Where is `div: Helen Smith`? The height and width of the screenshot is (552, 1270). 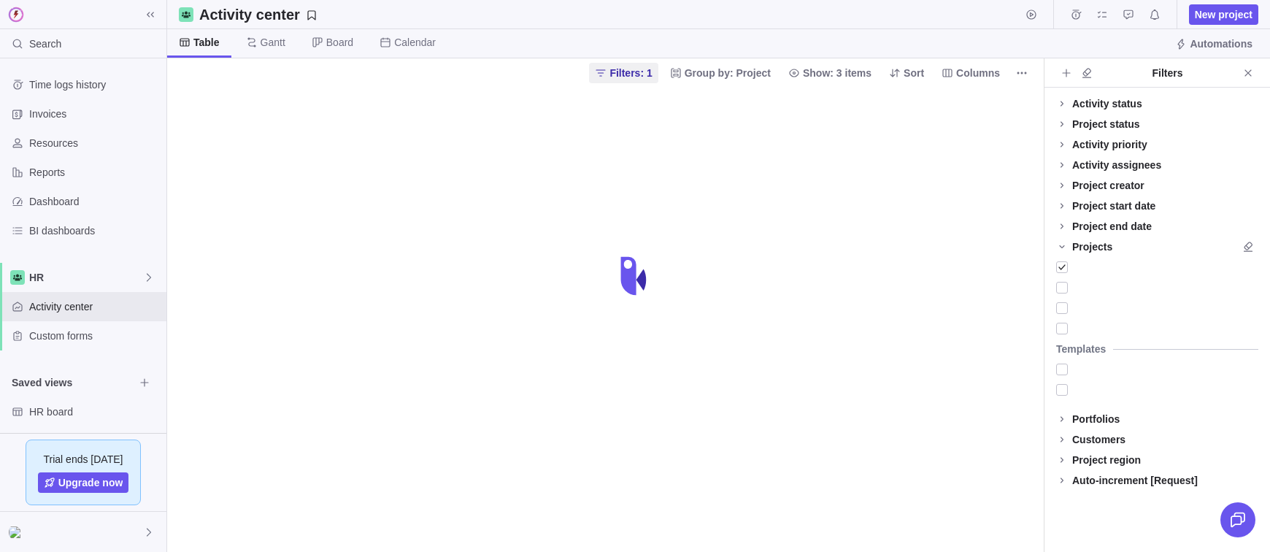 div: Helen Smith is located at coordinates (18, 532).